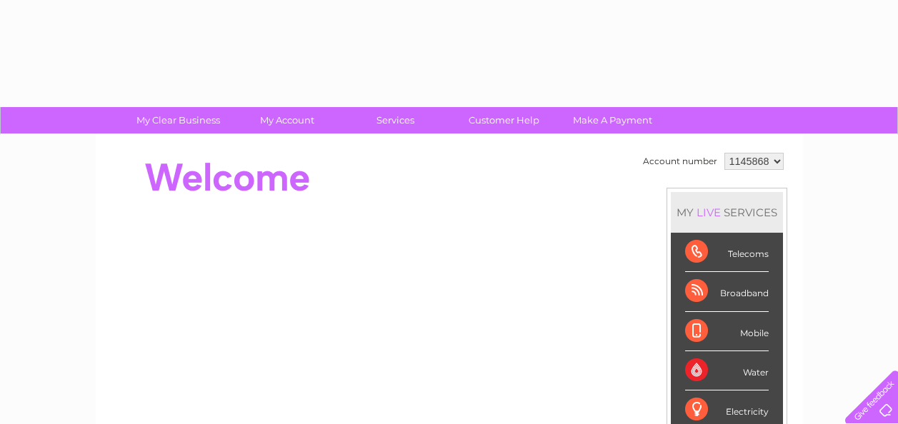 The width and height of the screenshot is (898, 424). I want to click on a: Make A Payment, so click(612, 120).